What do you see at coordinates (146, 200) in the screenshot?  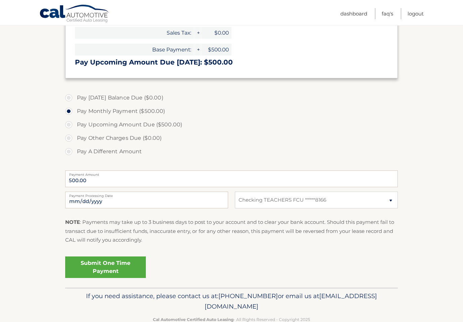 I see `input: Payment Date` at bounding box center [146, 200].